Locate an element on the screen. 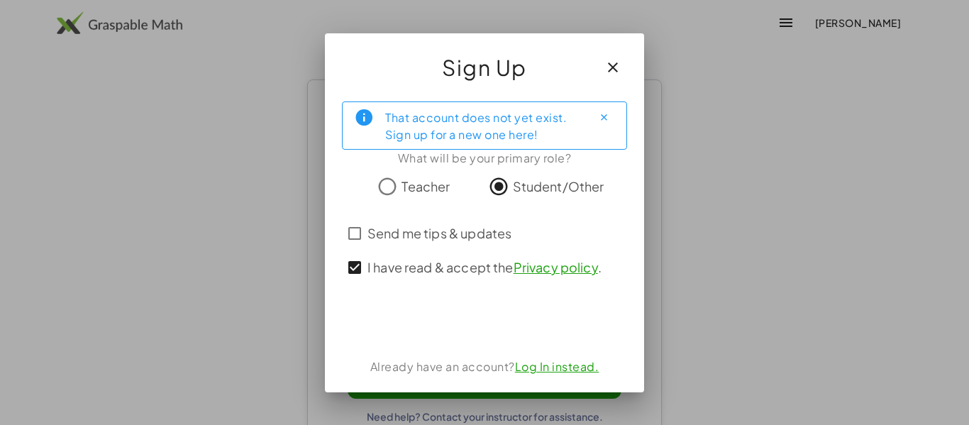  a: Privacy policy is located at coordinates (556, 267).